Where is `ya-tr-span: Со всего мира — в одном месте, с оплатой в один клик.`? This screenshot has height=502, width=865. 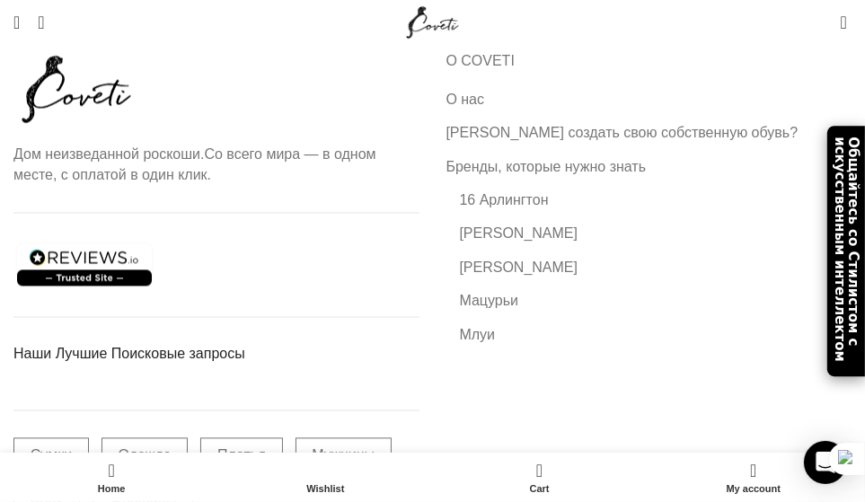 ya-tr-span: Со всего мира — в одном месте, с оплатой в один клик. is located at coordinates (195, 163).